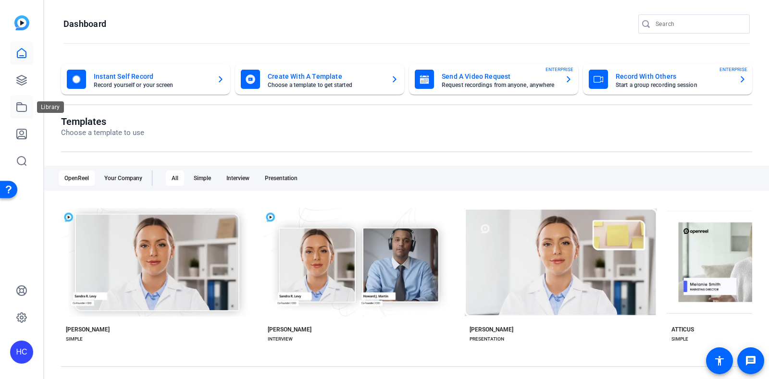 The width and height of the screenshot is (769, 379). I want to click on div: Presentation, so click(281, 178).